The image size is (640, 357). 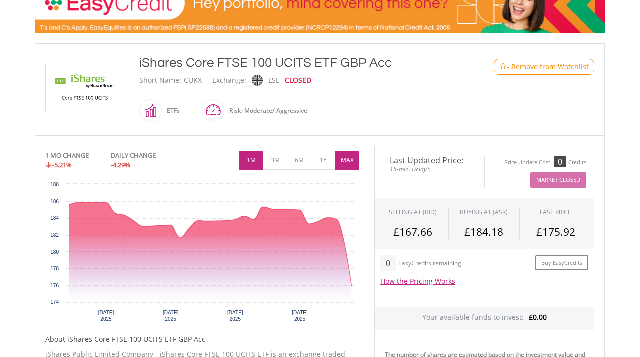 I want to click on button: 1Y, so click(x=323, y=160).